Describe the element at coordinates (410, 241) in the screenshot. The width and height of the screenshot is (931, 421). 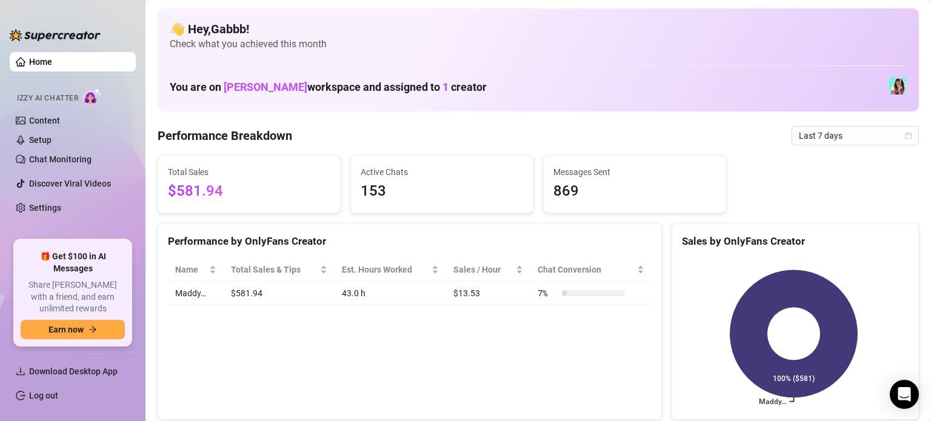
I see `div: Performance by OnlyFans Creator` at that location.